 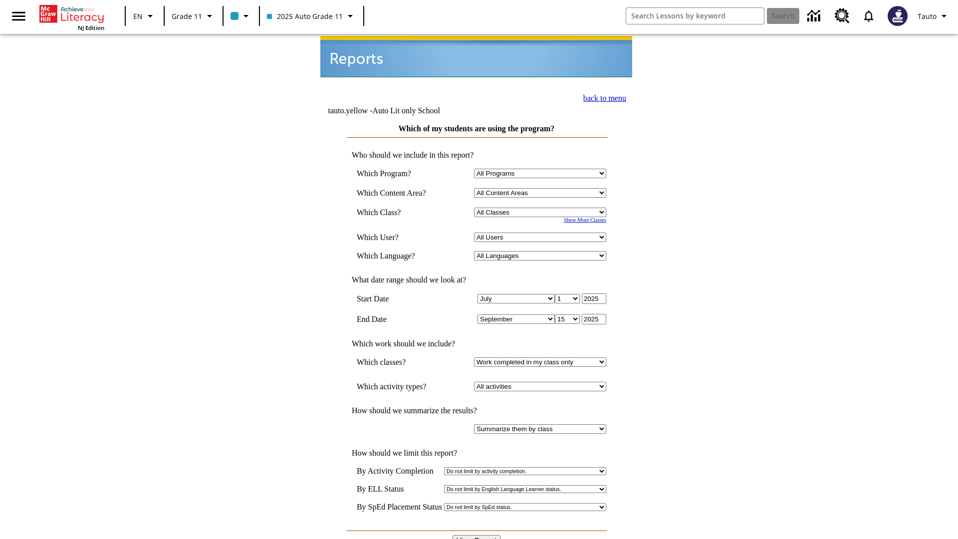 I want to click on img: header, so click(x=476, y=56).